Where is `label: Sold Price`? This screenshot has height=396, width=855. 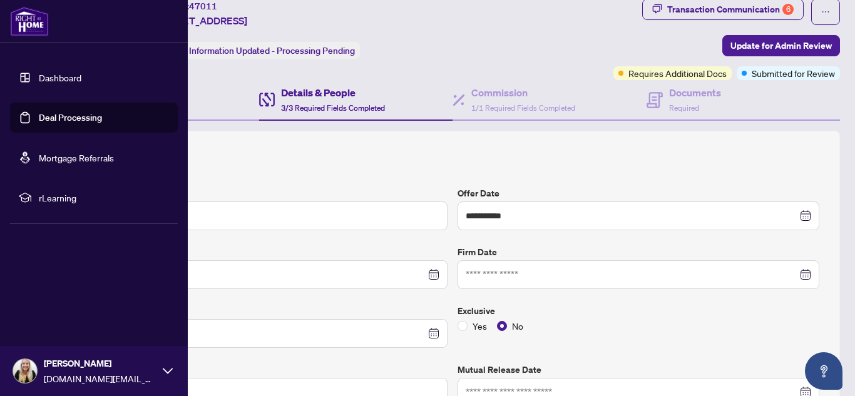 label: Sold Price is located at coordinates (267, 193).